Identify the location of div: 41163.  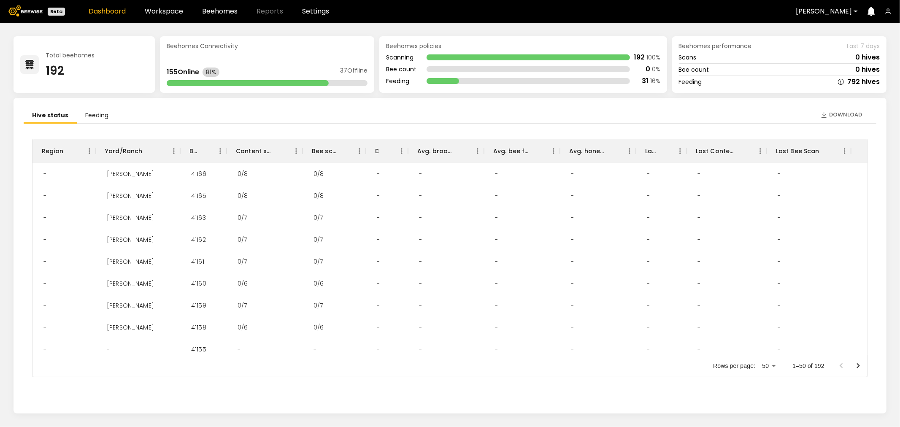
(198, 218).